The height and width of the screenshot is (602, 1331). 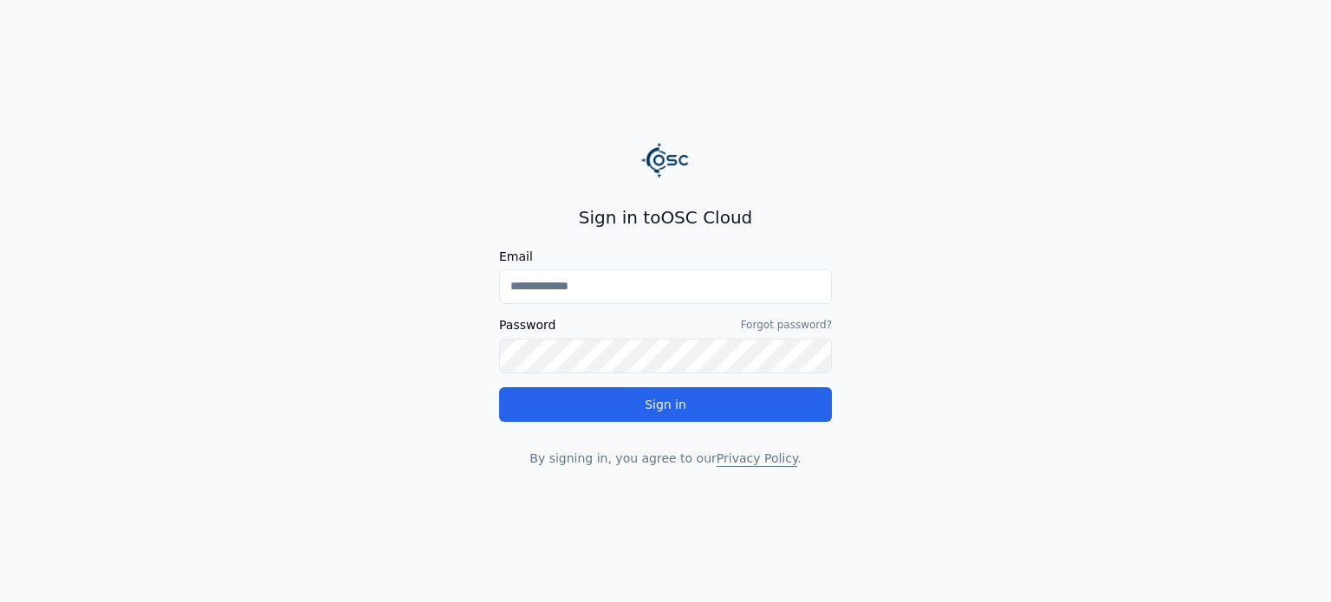 What do you see at coordinates (527, 325) in the screenshot?
I see `label: Password` at bounding box center [527, 325].